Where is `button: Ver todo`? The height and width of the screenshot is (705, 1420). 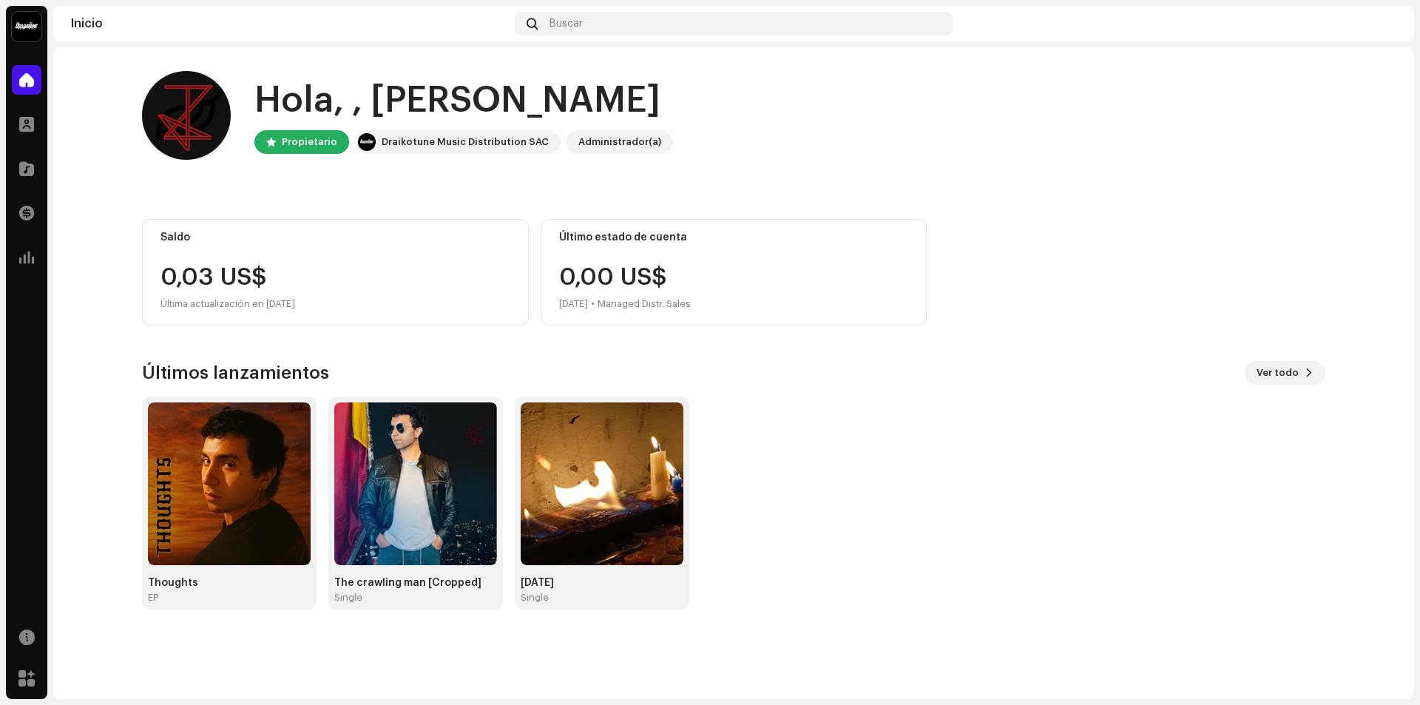 button: Ver todo is located at coordinates (1285, 373).